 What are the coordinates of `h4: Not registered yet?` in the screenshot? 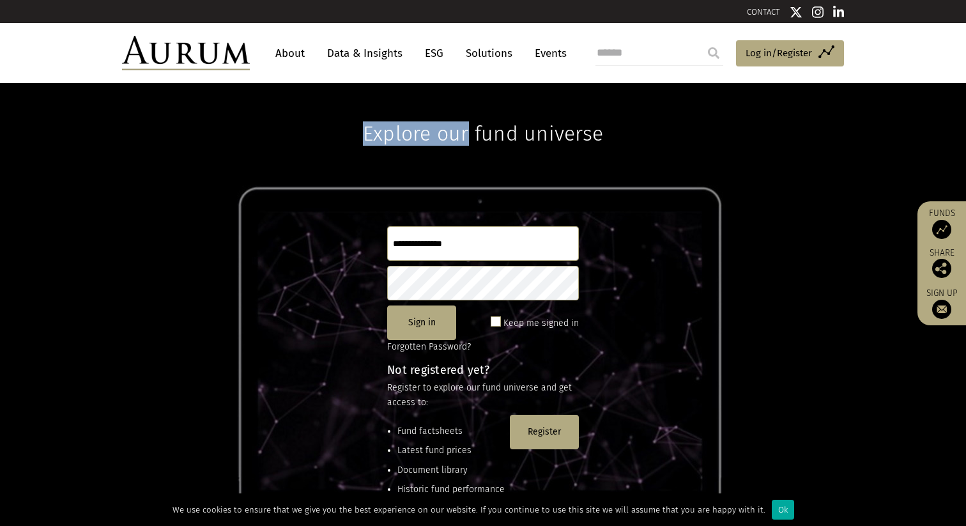 It's located at (483, 370).